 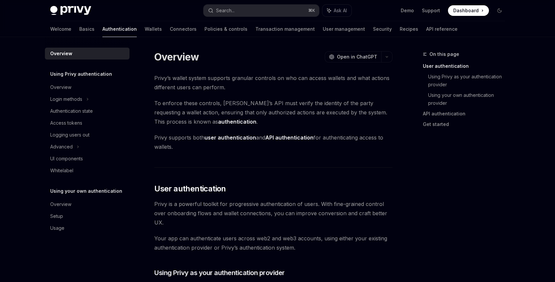 What do you see at coordinates (382, 29) in the screenshot?
I see `a: Security` at bounding box center [382, 29].